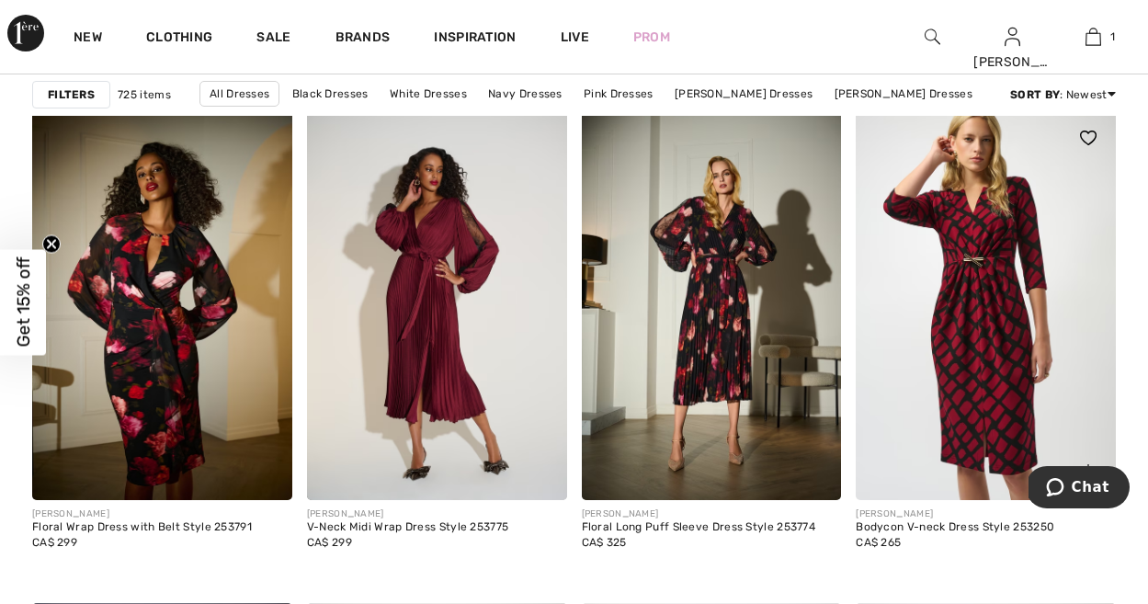 Image resolution: width=1148 pixels, height=604 pixels. What do you see at coordinates (698, 527) in the screenshot?
I see `div: Floral Long Puff Sleeve Dress Style 253774` at bounding box center [698, 527].